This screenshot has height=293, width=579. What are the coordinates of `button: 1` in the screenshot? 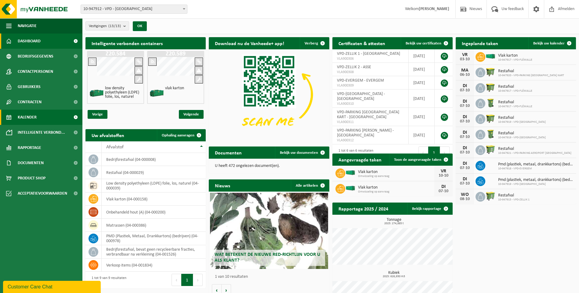 It's located at (187, 280).